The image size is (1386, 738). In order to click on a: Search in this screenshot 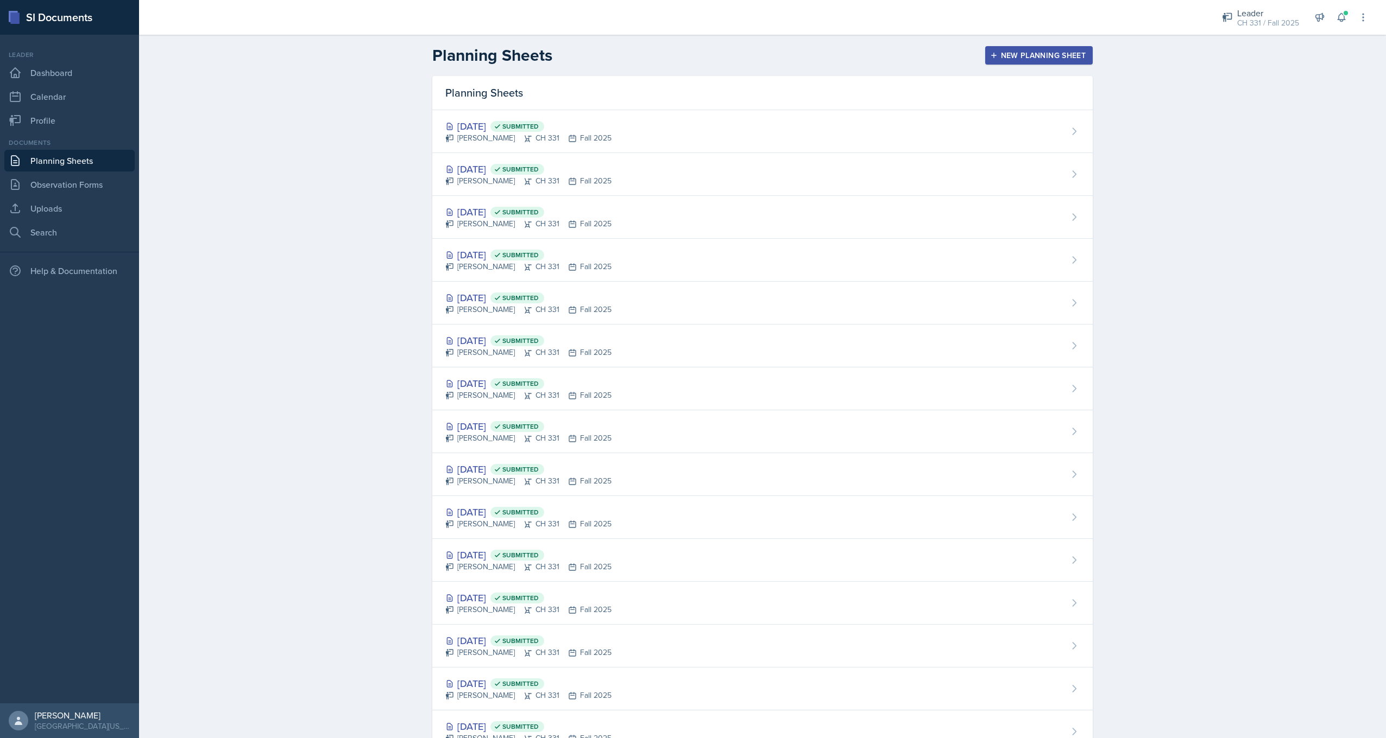, I will do `click(69, 232)`.